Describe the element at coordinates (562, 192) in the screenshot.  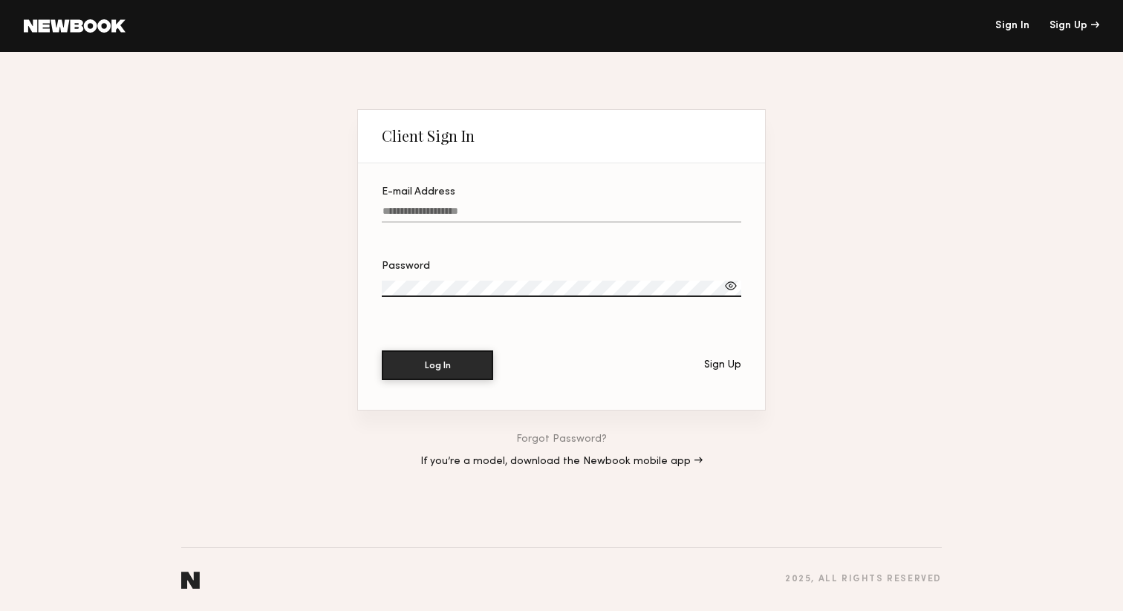
I see `div: E-mail Address` at that location.